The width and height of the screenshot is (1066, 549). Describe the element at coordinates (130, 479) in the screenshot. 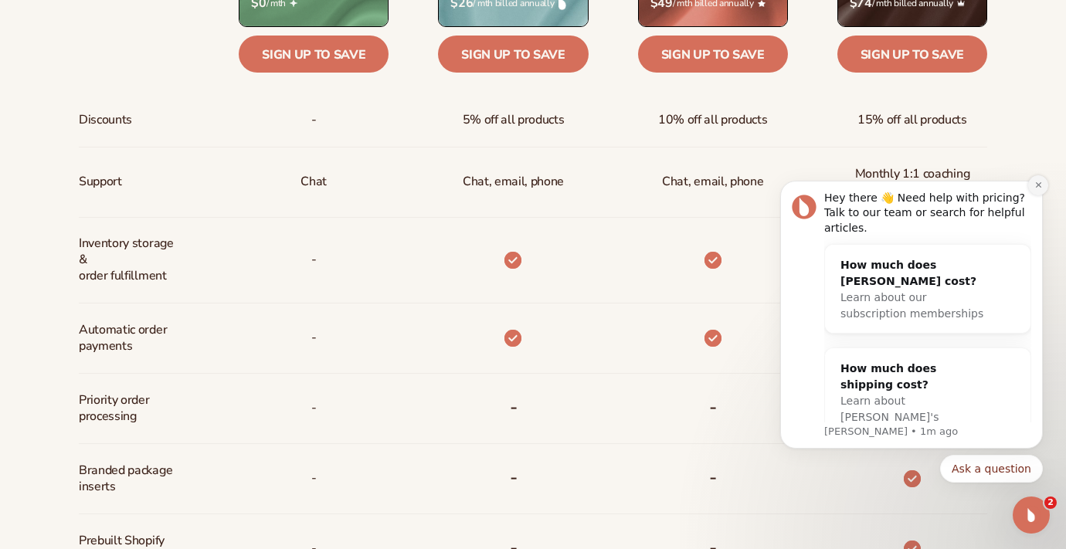

I see `span: Branded package inserts` at that location.